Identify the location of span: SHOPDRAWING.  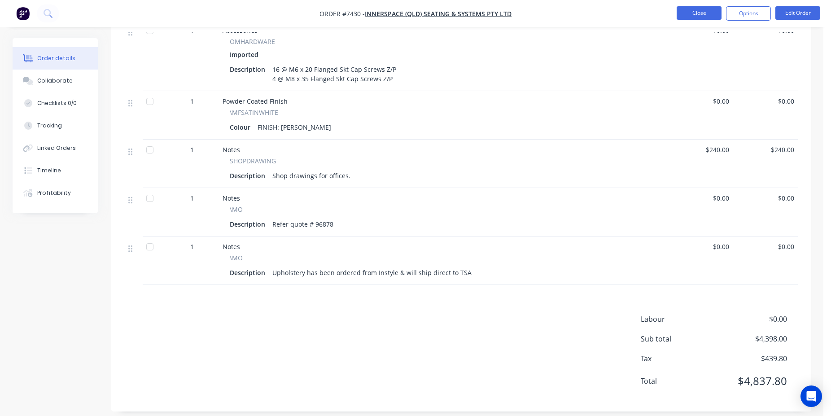
(253, 161).